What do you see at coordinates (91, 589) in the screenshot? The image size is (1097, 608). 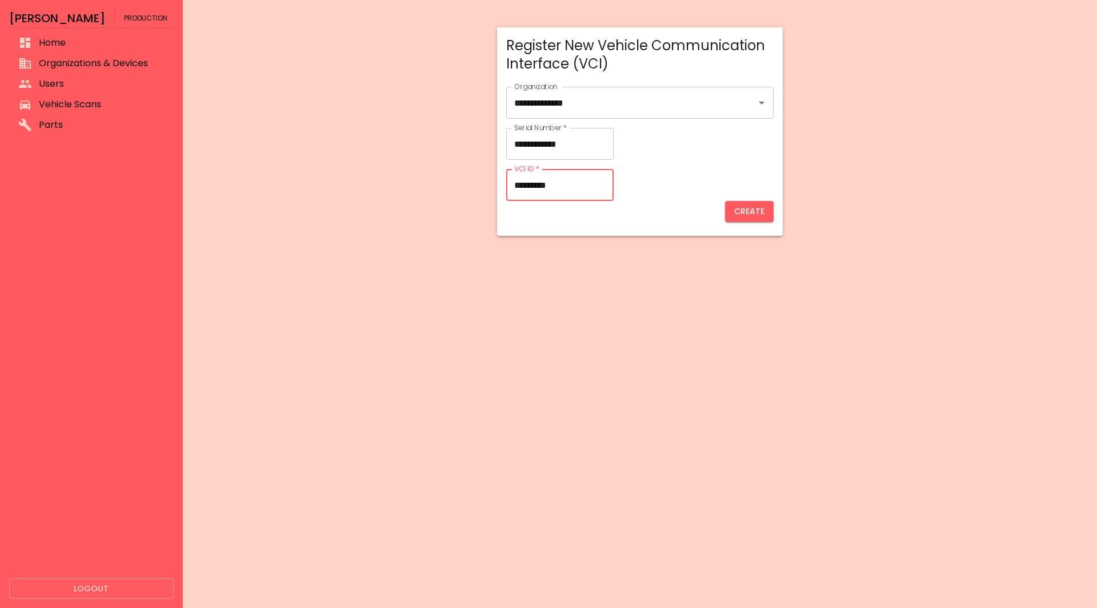 I see `button: Logout` at bounding box center [91, 589].